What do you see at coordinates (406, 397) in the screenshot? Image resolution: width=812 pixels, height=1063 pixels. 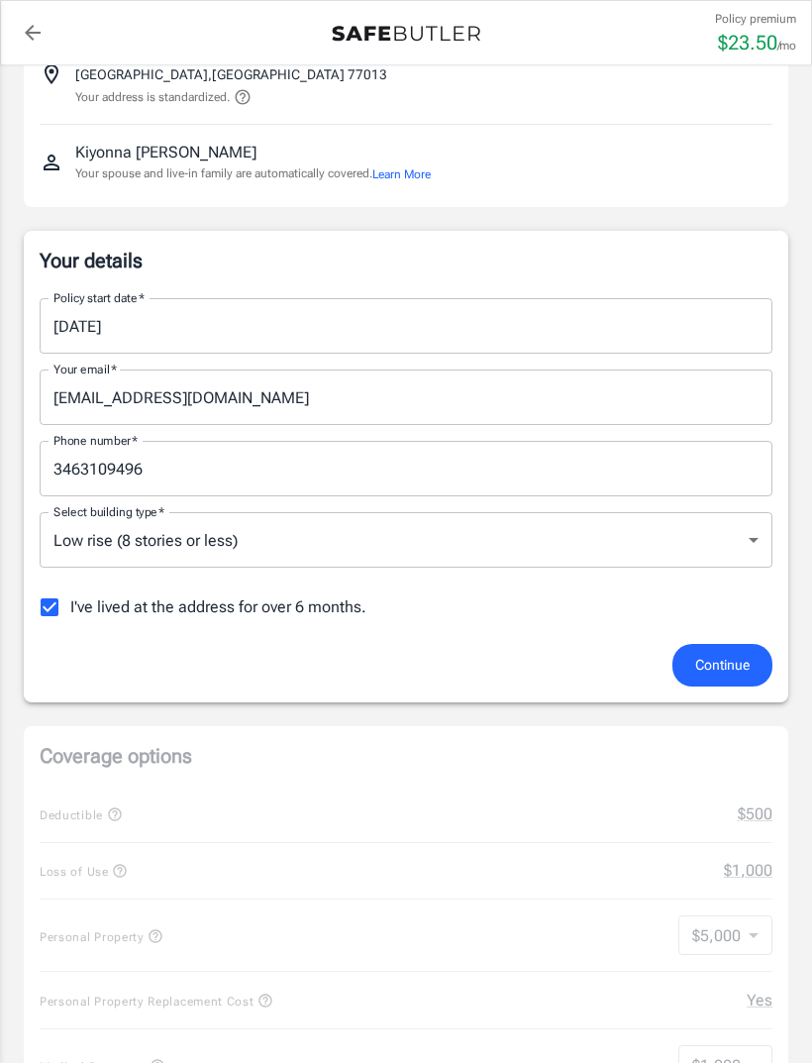 I see `input: Enter email` at bounding box center [406, 397].